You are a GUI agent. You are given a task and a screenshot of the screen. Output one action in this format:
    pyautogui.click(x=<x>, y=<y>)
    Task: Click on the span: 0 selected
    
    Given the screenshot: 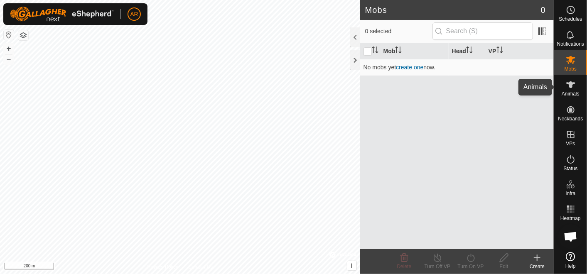 What is the action you would take?
    pyautogui.click(x=399, y=31)
    